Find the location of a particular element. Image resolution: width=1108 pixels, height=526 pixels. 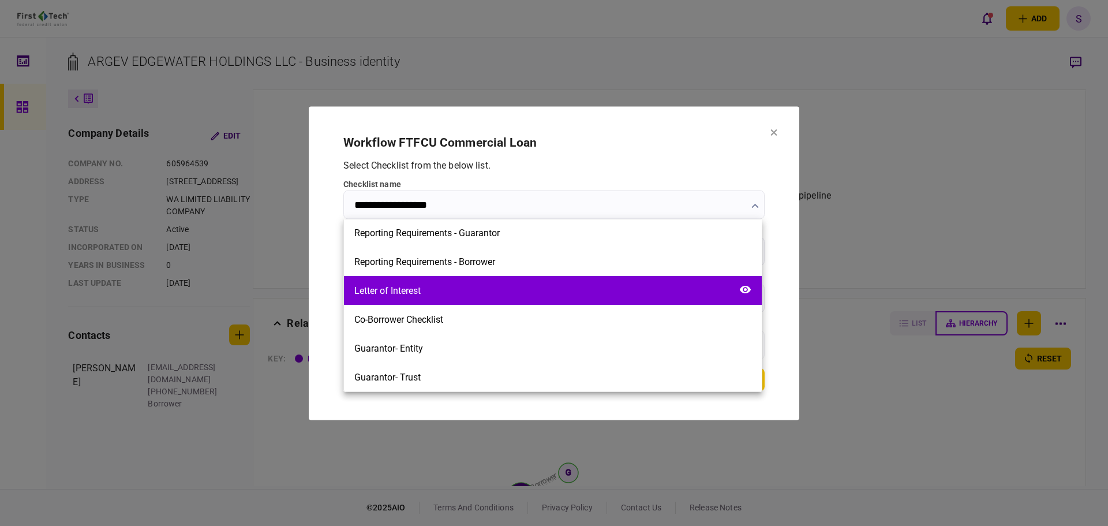

div: Co-Borrower Checklist is located at coordinates (399, 319).